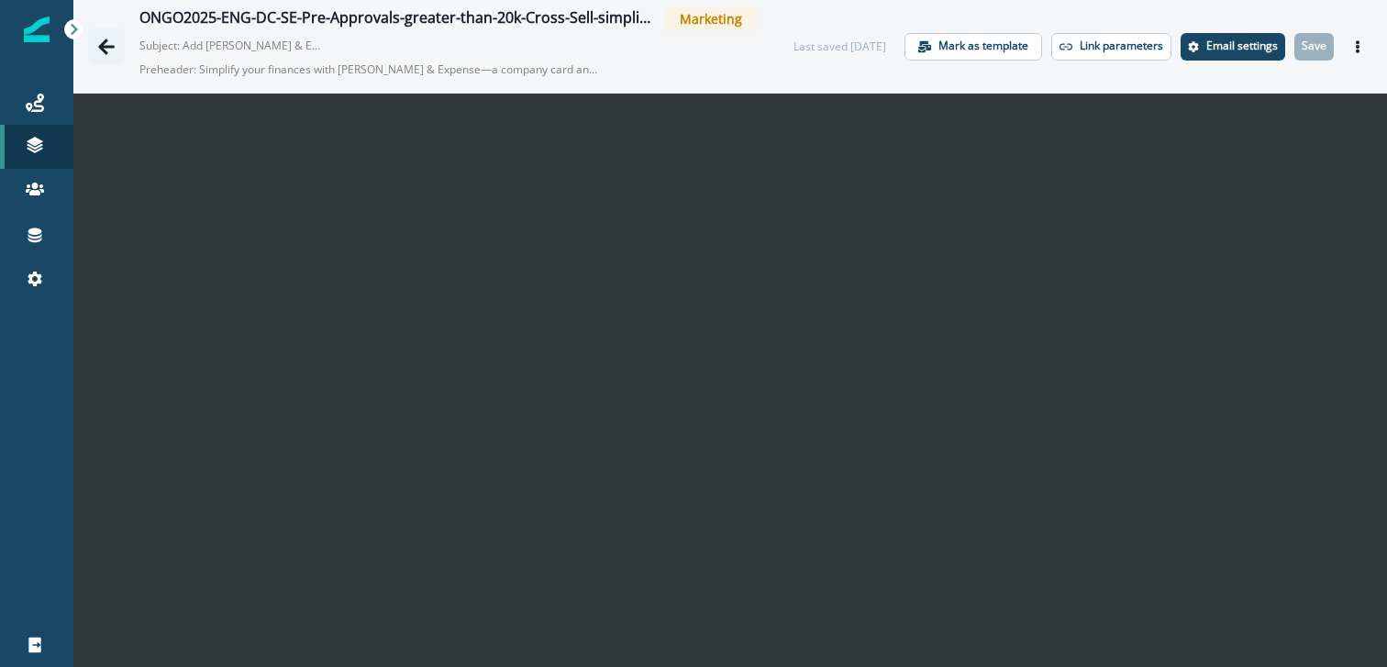 Image resolution: width=1387 pixels, height=667 pixels. Describe the element at coordinates (973, 47) in the screenshot. I see `button: Mark as template` at that location.